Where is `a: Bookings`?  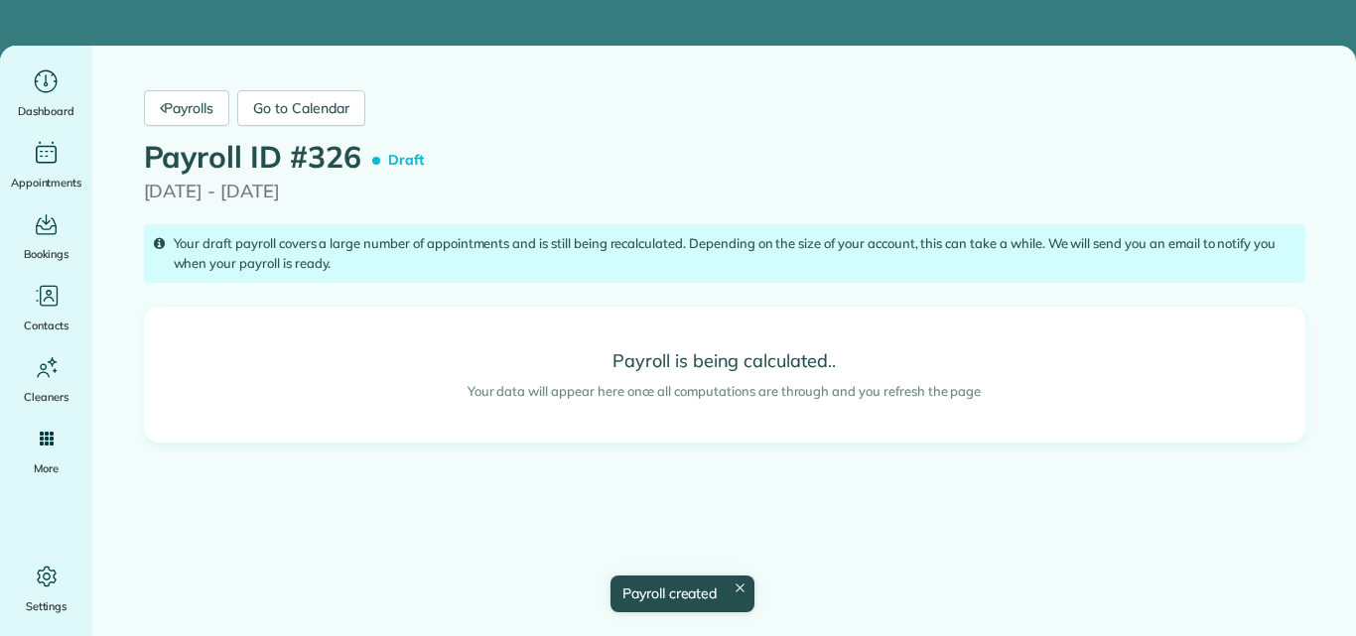
a: Bookings is located at coordinates (46, 236).